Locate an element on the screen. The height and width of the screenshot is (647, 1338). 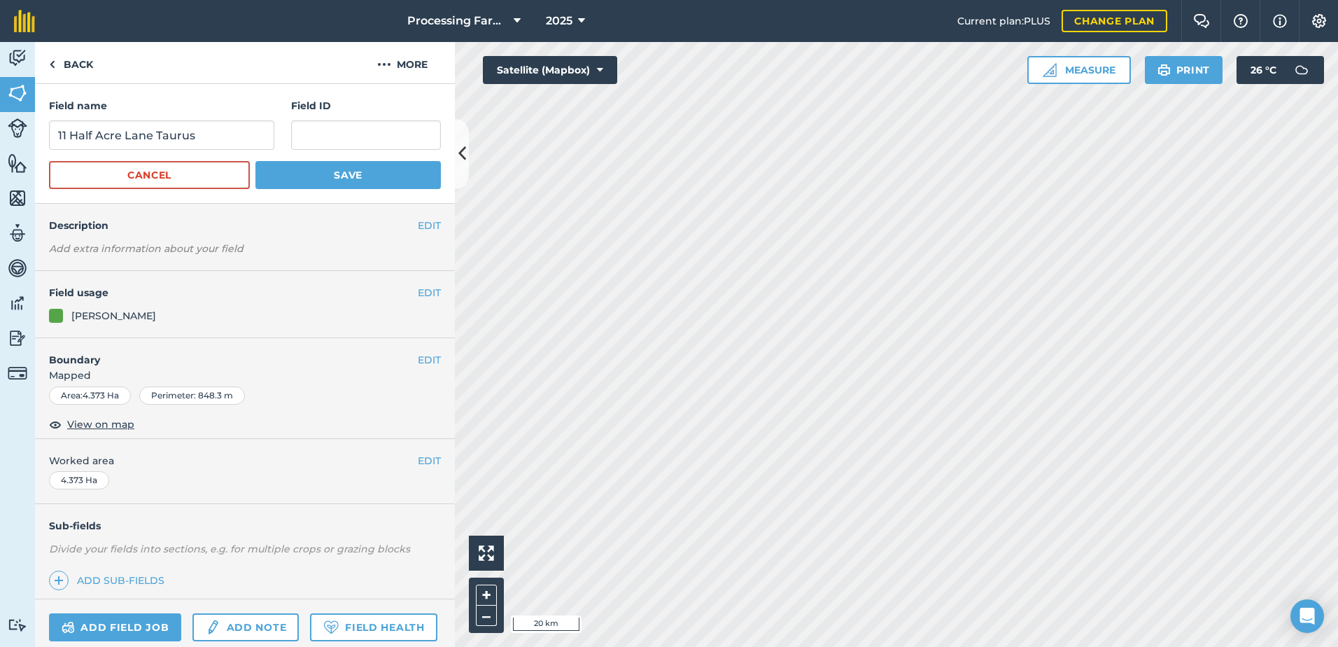
a: Add field job is located at coordinates (115, 627).